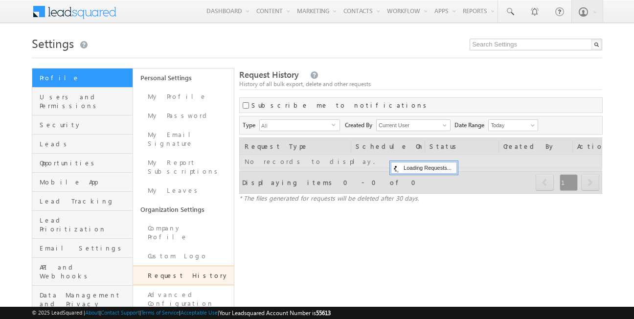 The height and width of the screenshot is (319, 634). I want to click on span: * The files generated for requests will be deleted after 30 days., so click(329, 198).